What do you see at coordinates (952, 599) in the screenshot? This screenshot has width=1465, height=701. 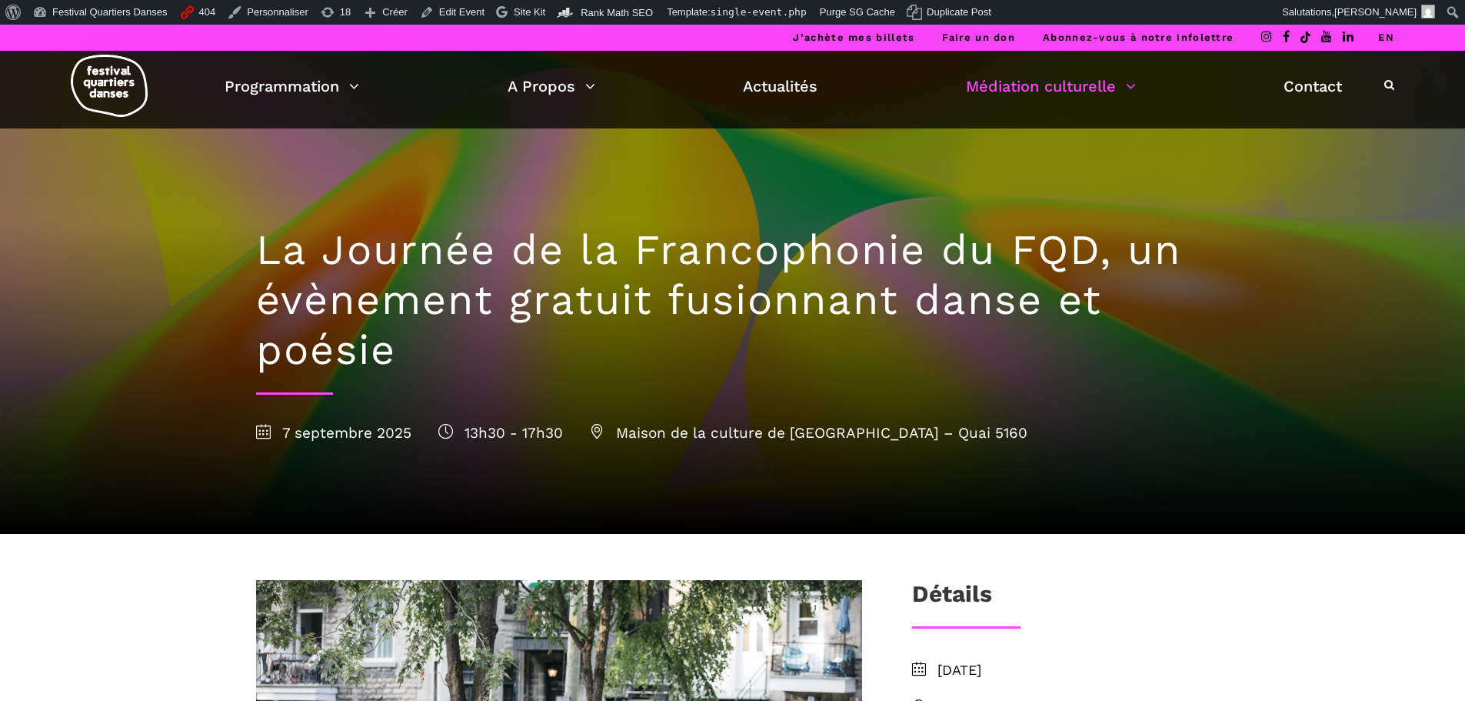 I see `h3: Détails` at bounding box center [952, 599].